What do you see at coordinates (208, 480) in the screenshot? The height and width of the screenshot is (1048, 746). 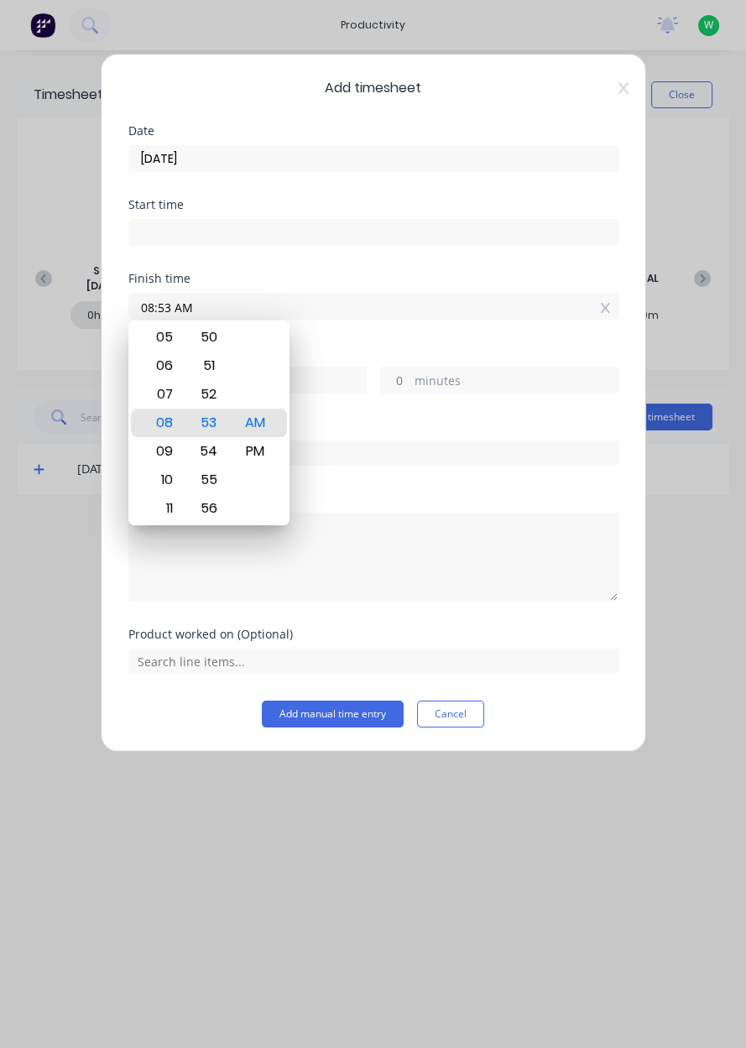 I see `div: 55` at bounding box center [208, 480].